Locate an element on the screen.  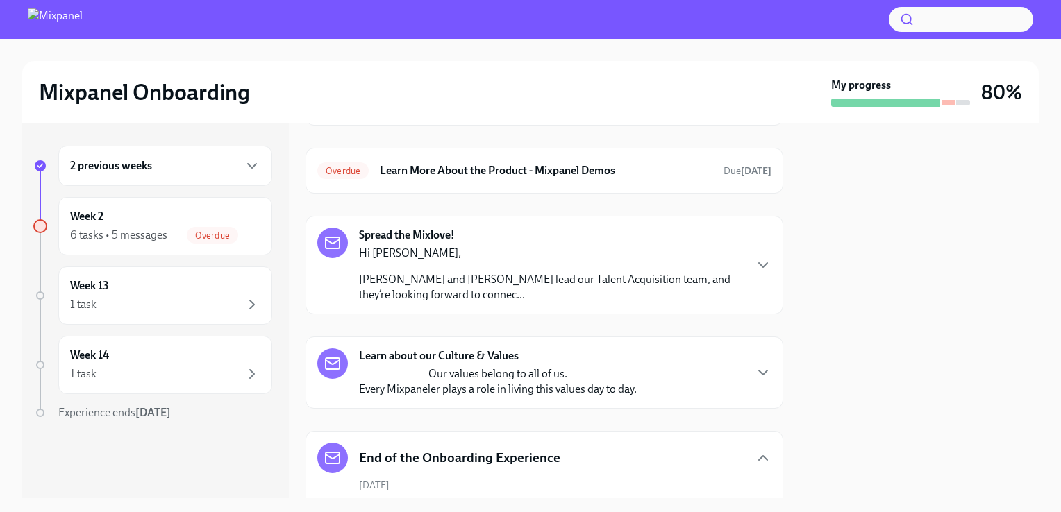
h5: End of the Onboarding Experience is located at coordinates (460, 458).